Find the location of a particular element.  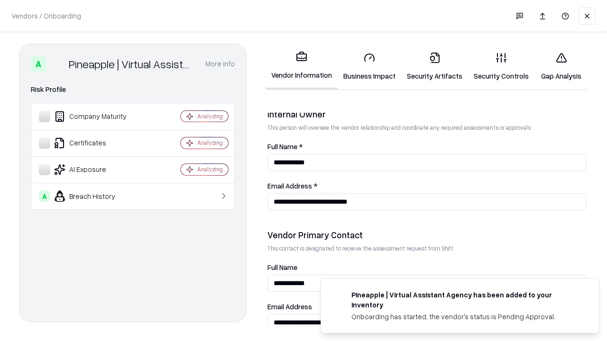

p: This contact is designated to receive the assessment request from Shift is located at coordinates (427, 248).